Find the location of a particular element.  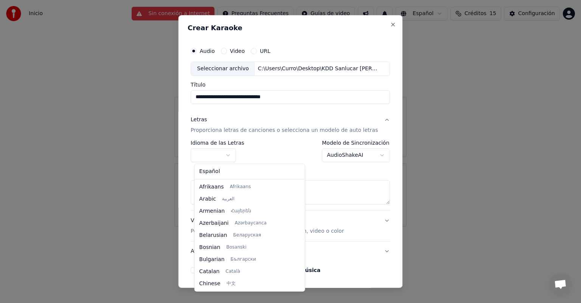

span: Azerbaijani is located at coordinates (214, 223).